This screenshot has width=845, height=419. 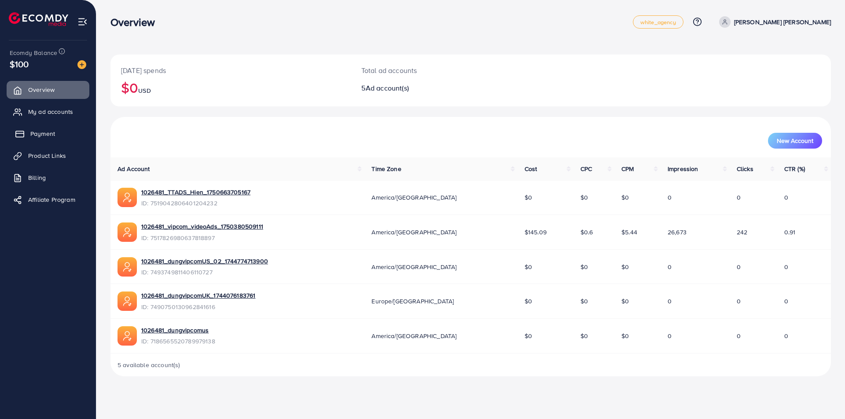 I want to click on span: $5.44, so click(x=629, y=232).